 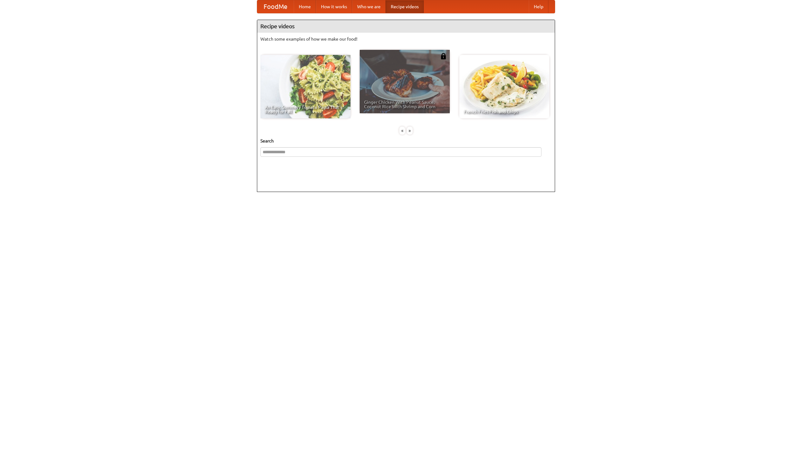 I want to click on h5: Search, so click(x=406, y=141).